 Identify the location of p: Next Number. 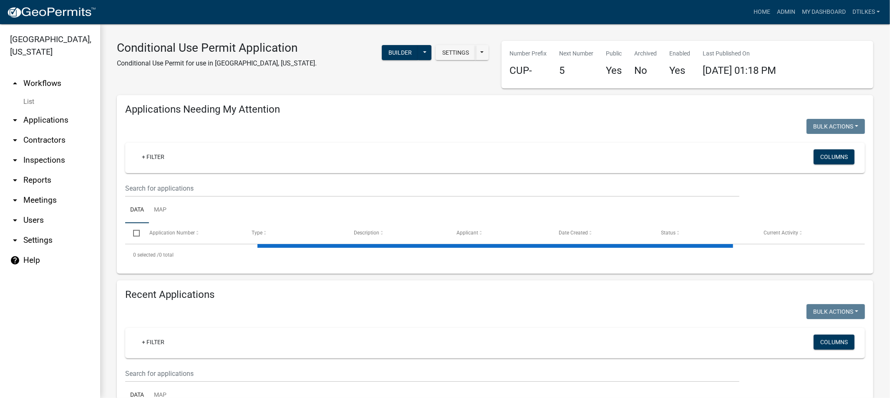
(577, 53).